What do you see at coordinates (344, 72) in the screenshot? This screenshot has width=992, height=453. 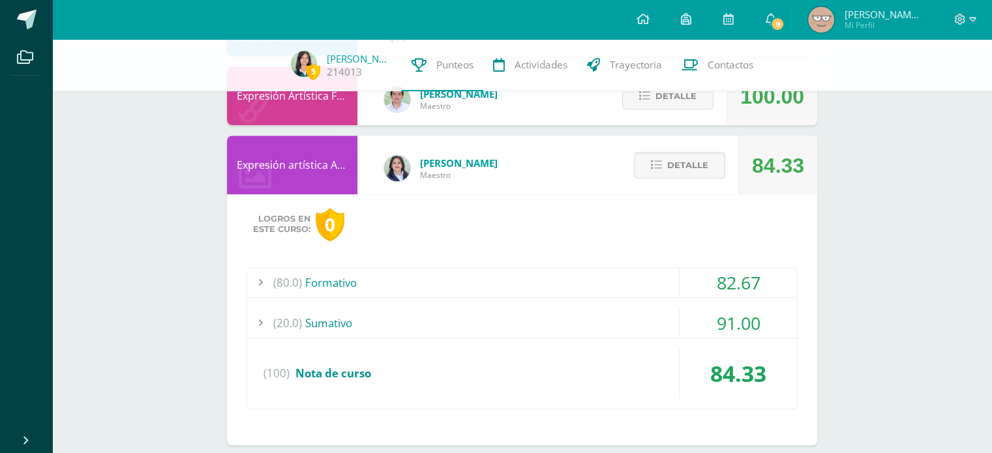 I see `a: 214013` at bounding box center [344, 72].